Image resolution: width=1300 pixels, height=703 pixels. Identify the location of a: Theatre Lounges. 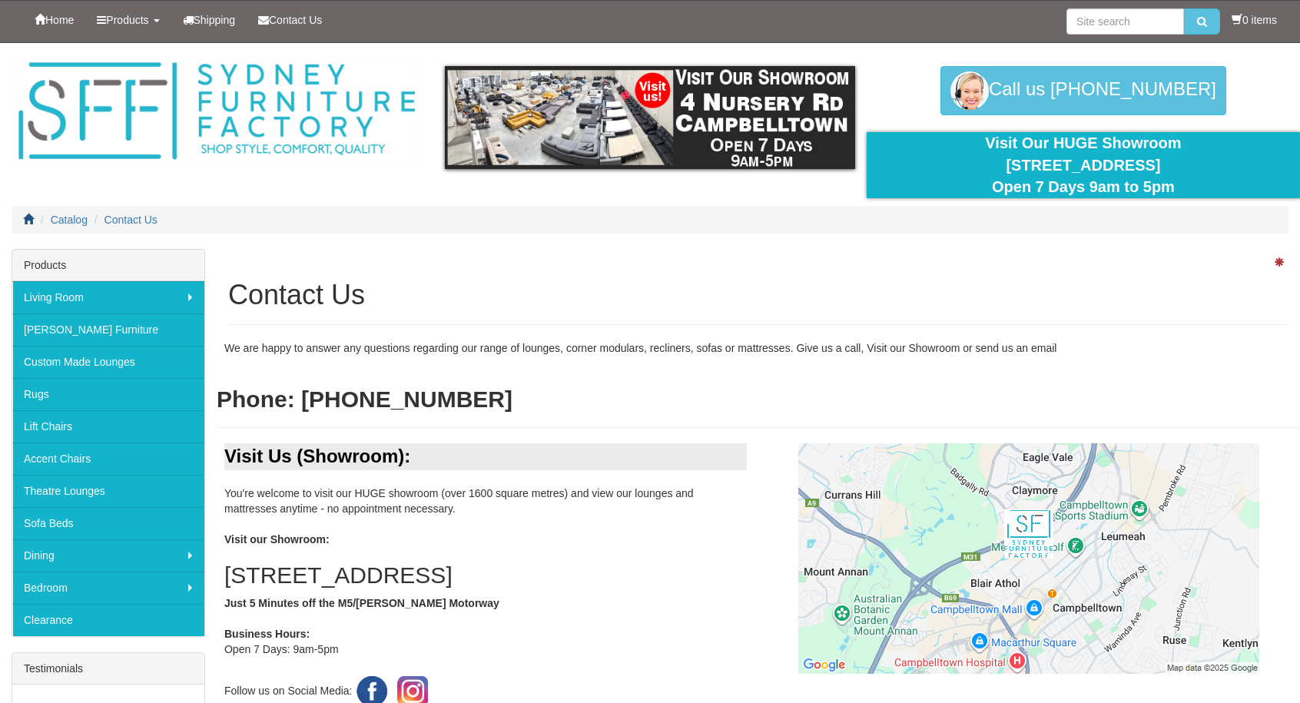
(108, 491).